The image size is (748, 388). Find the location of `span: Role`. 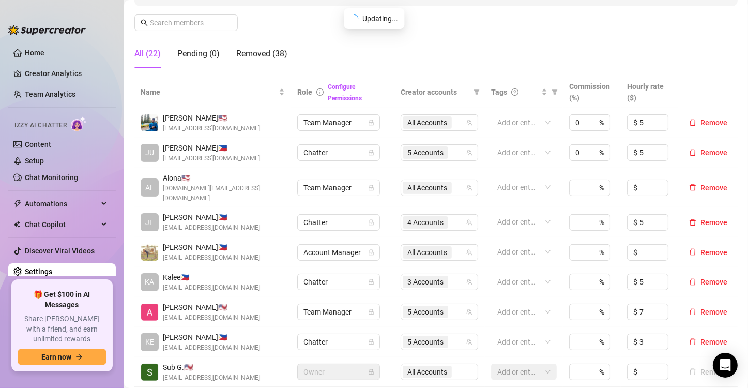

span: Role is located at coordinates (304, 92).